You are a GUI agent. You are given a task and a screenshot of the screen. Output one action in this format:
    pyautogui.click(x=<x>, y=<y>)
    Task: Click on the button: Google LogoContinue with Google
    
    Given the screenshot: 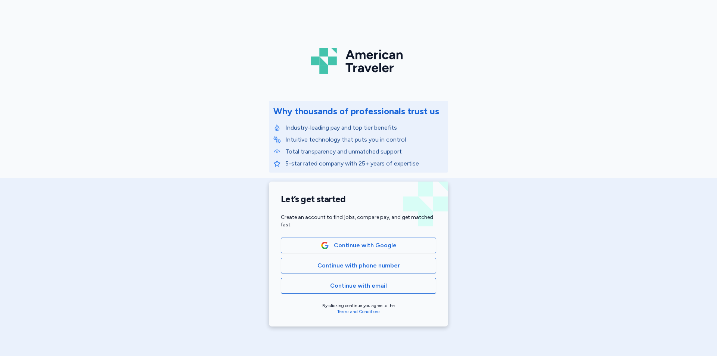 What is the action you would take?
    pyautogui.click(x=359, y=245)
    